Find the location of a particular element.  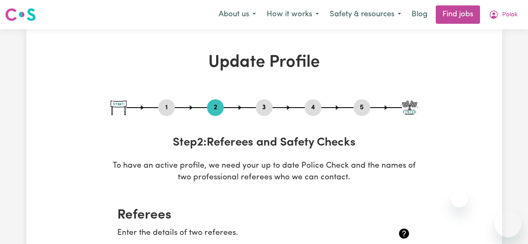

button: Go to step 3 is located at coordinates (264, 108).